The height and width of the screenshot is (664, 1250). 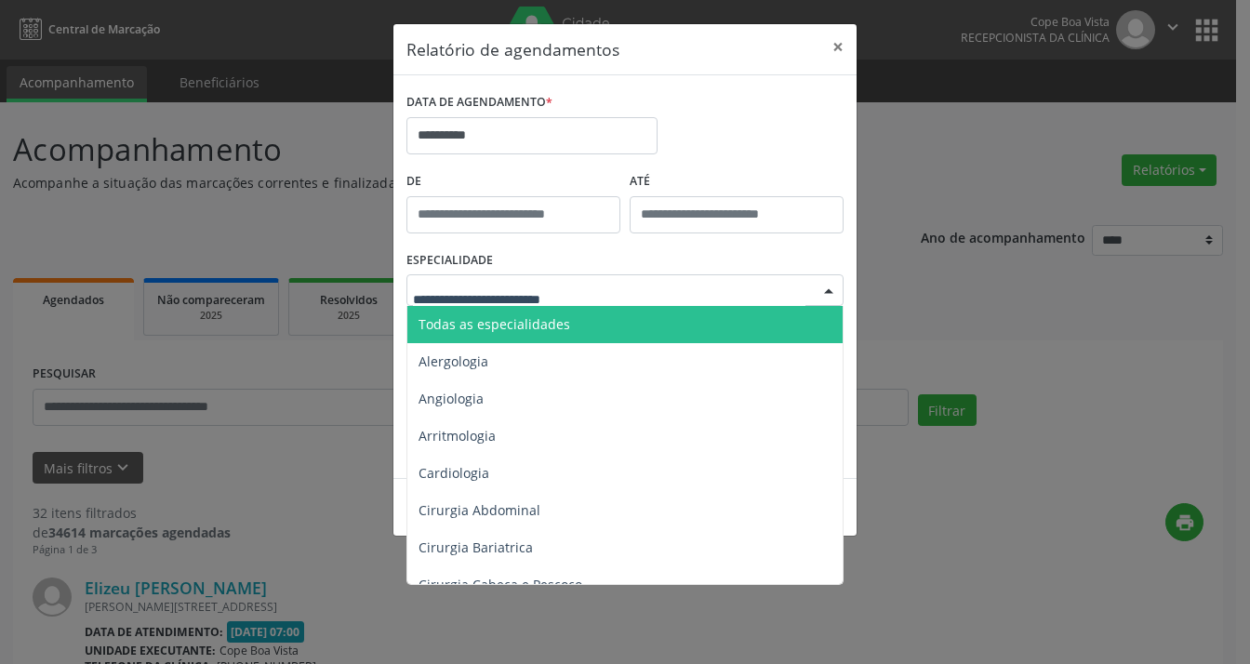 I want to click on label: De, so click(x=514, y=181).